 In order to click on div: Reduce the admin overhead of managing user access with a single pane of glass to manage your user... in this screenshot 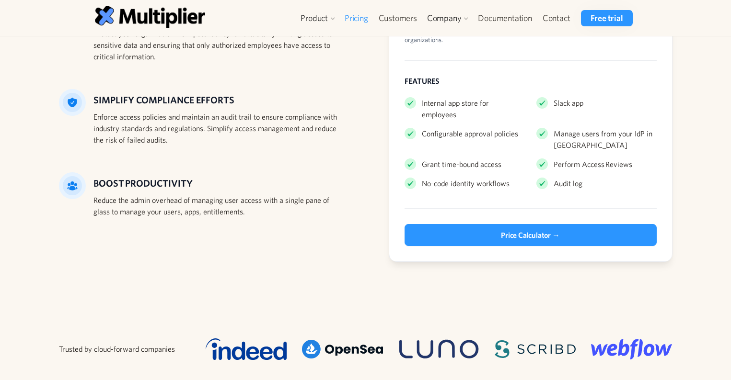, I will do `click(218, 206)`.